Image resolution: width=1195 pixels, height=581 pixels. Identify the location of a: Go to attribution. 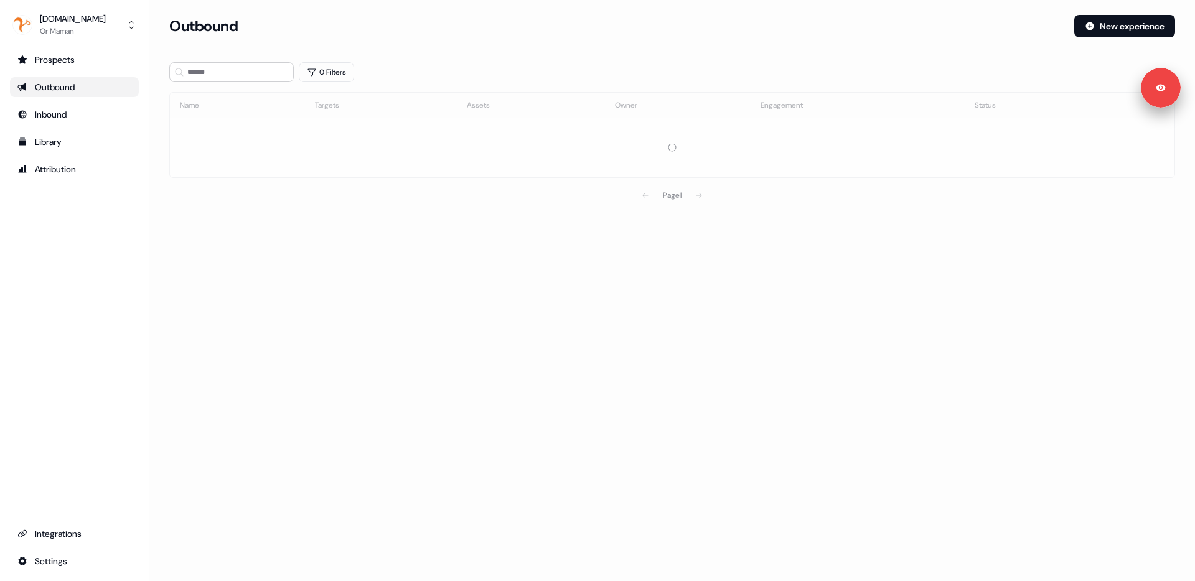
(74, 169).